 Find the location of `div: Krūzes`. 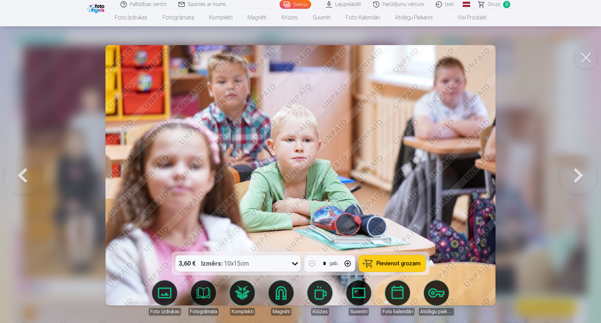

div: Krūzes is located at coordinates (320, 311).